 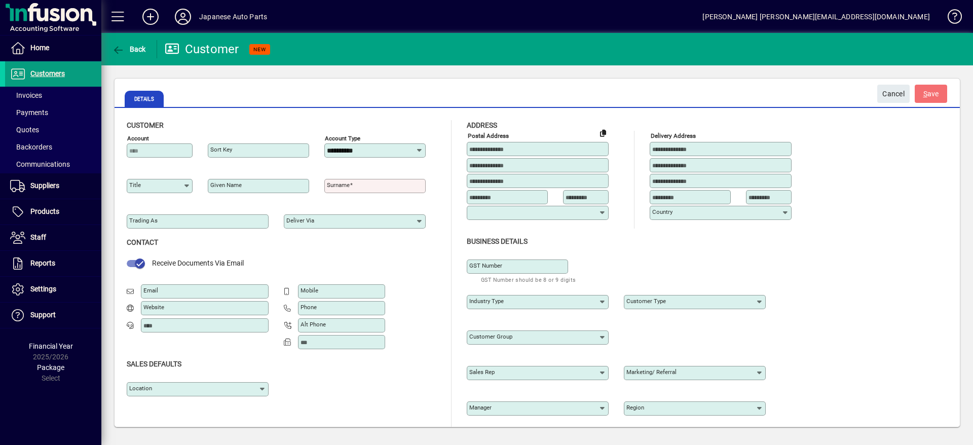 What do you see at coordinates (43, 289) in the screenshot?
I see `span: Settings` at bounding box center [43, 289].